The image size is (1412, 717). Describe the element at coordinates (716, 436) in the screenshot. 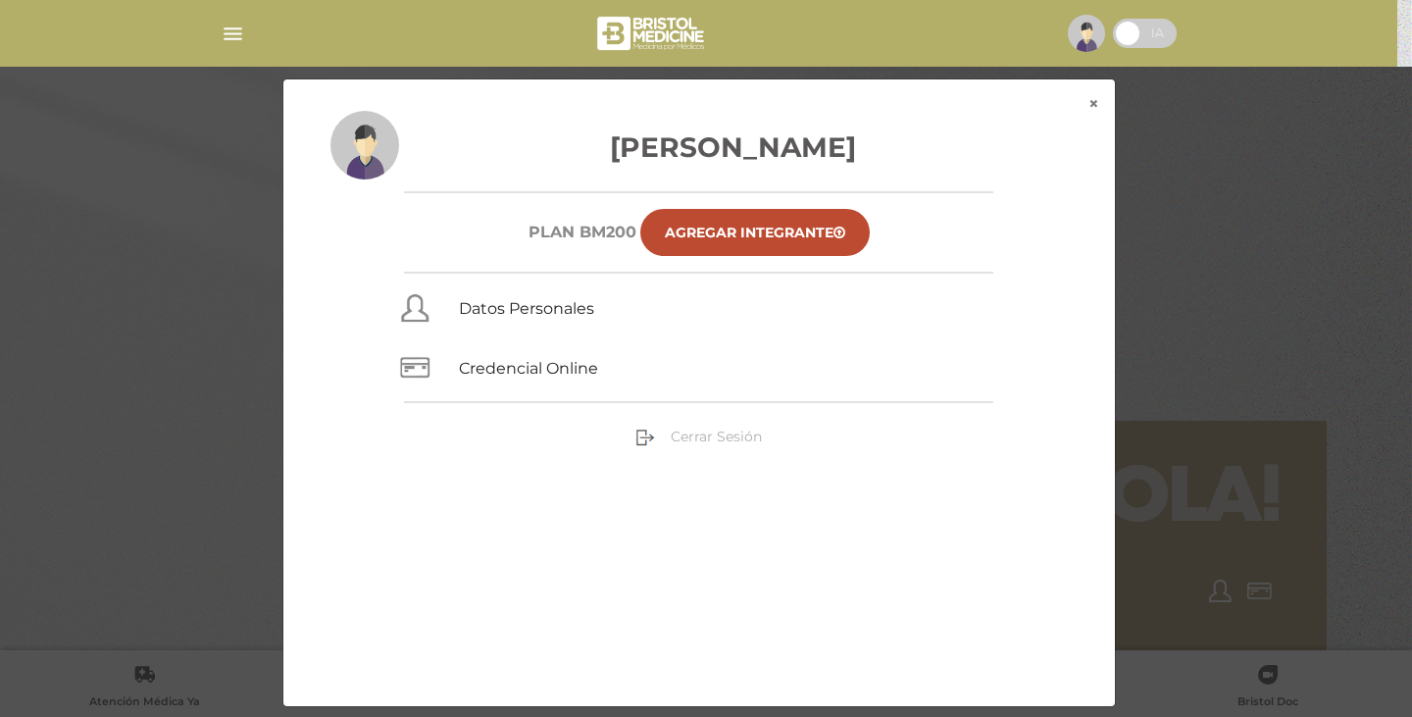

I see `span: Cerrar Sesión` at that location.